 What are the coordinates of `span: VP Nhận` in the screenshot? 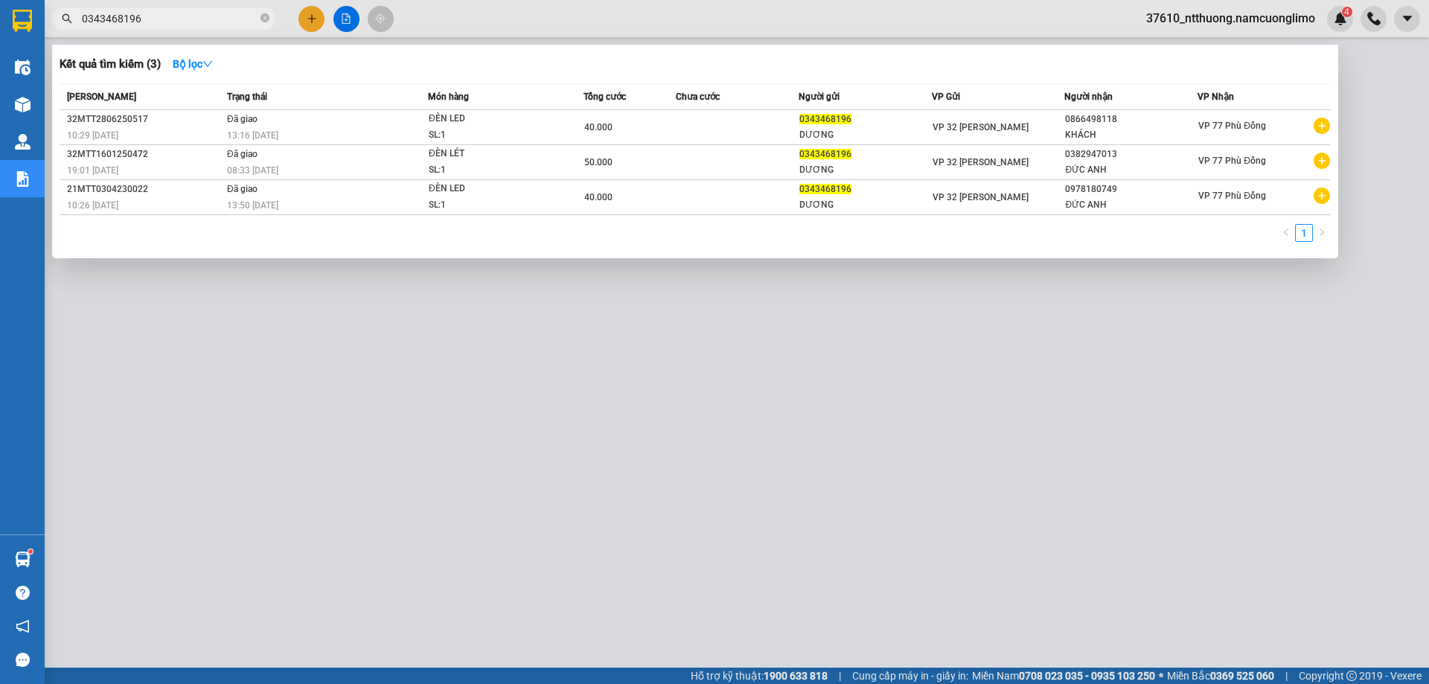 It's located at (1216, 97).